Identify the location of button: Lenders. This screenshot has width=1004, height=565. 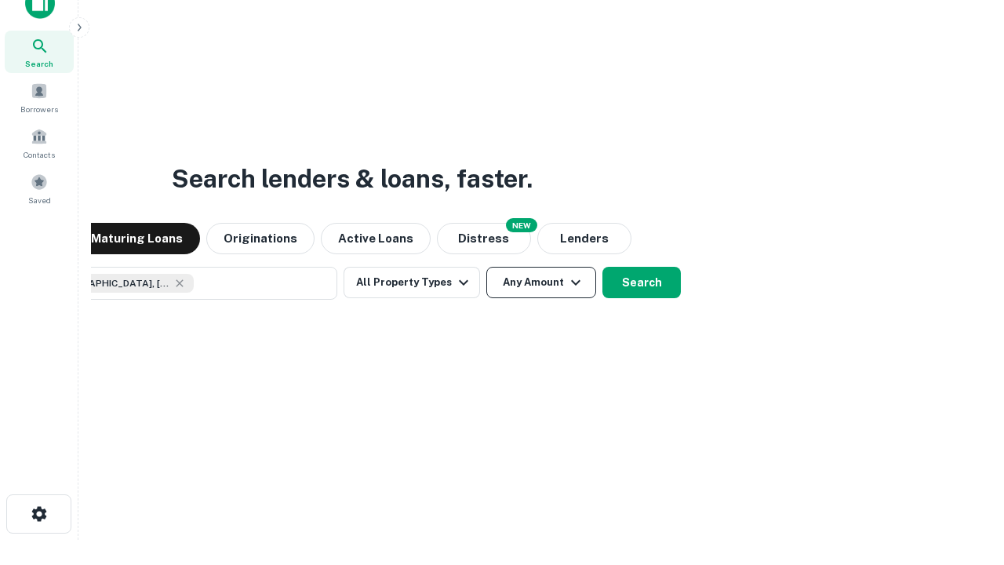
(584, 238).